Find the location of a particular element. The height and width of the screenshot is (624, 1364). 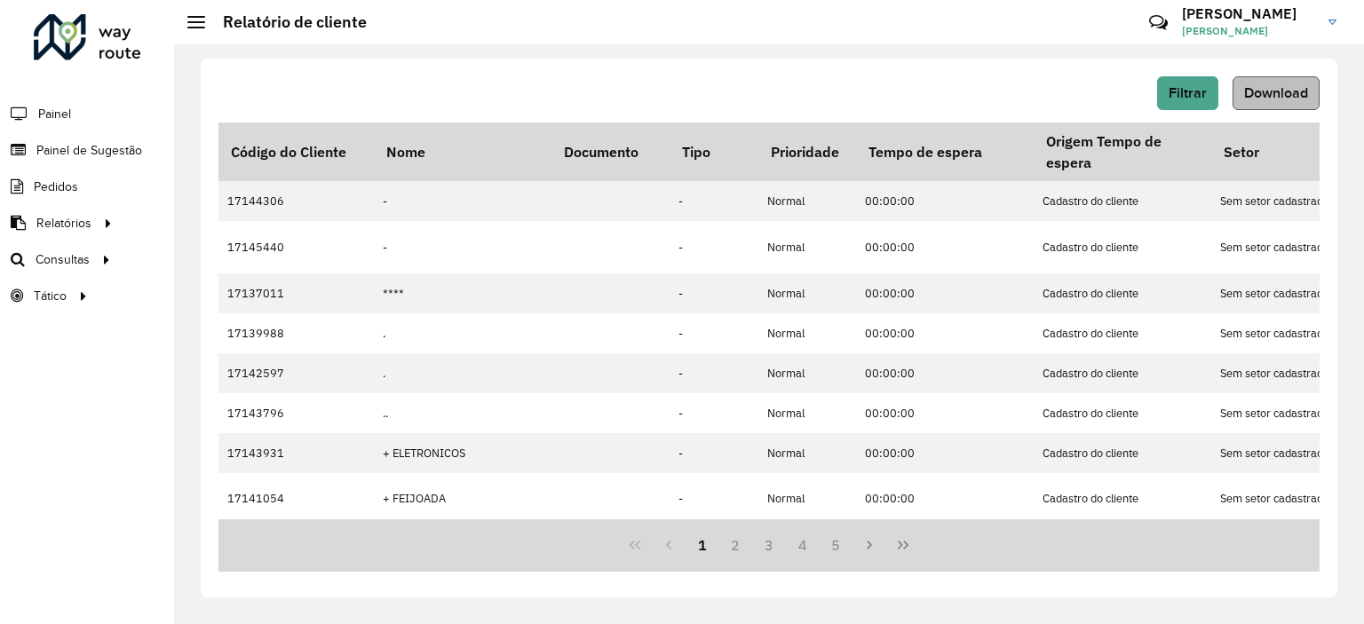

span: Pedidos is located at coordinates (56, 186).